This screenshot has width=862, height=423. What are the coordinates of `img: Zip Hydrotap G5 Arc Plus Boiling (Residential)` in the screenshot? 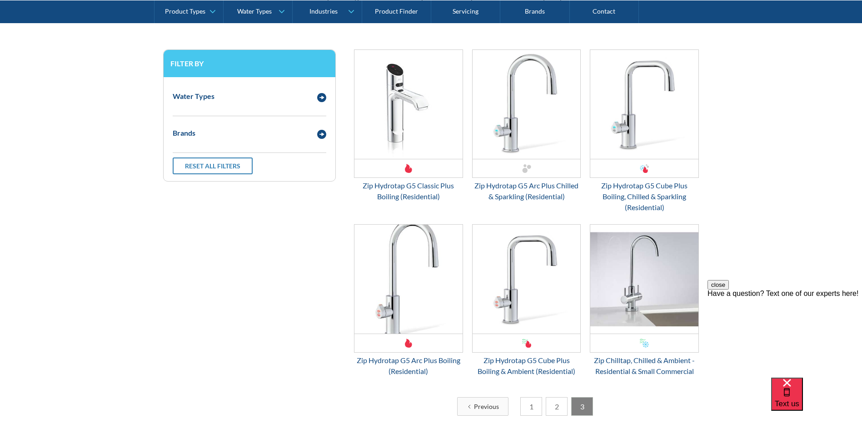 It's located at (408, 279).